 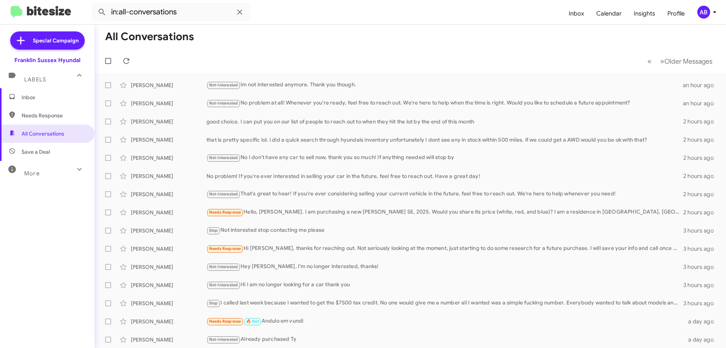 What do you see at coordinates (43, 134) in the screenshot?
I see `span: All Conversations` at bounding box center [43, 134].